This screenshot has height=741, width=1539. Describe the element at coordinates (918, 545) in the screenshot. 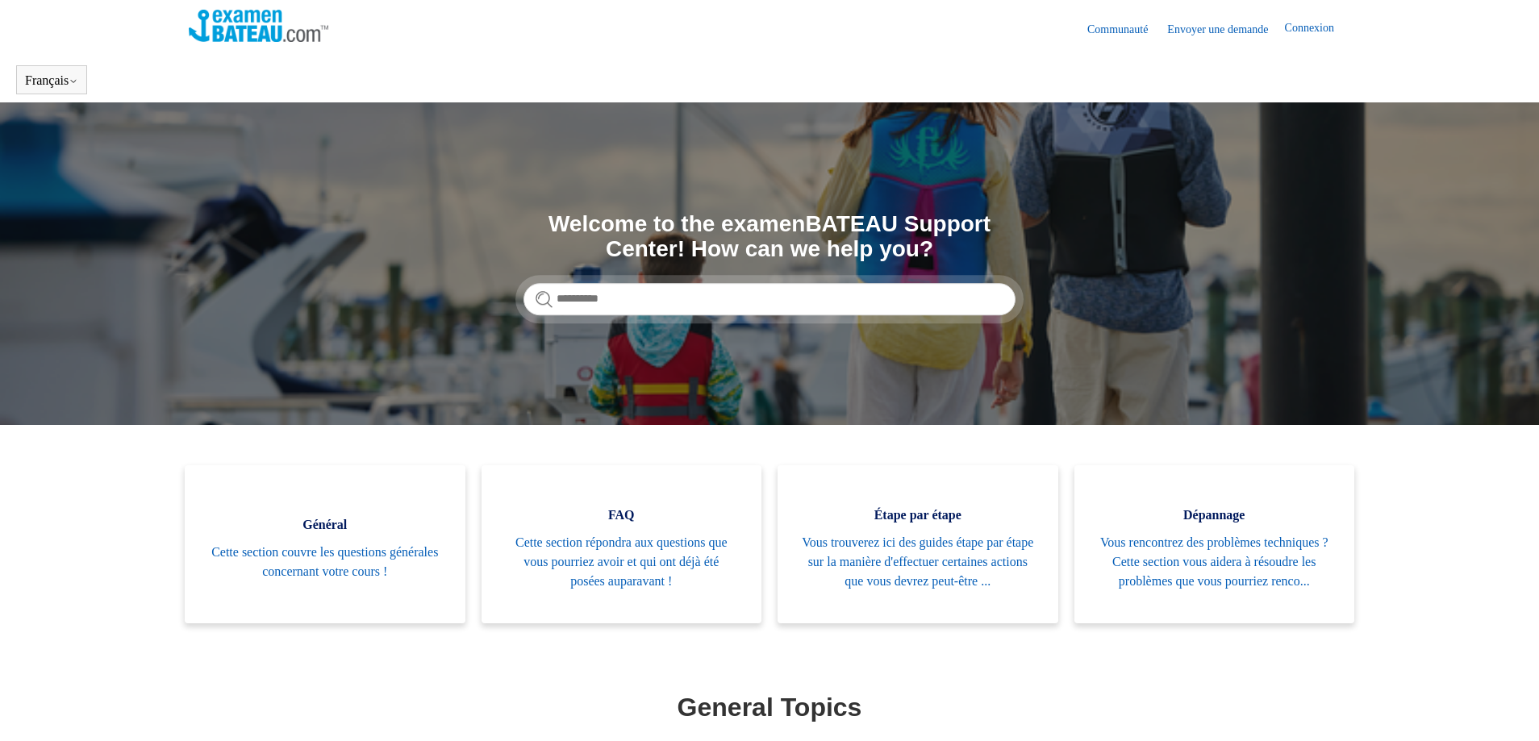

I see `a: Étape par étape Vous trouverez ici des guides étape par étape sur la manière d'effectuer certaine...` at that location.